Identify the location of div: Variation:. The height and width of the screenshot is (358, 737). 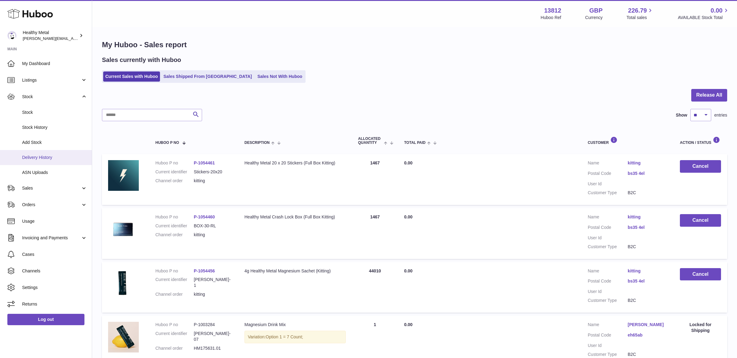
(295, 337).